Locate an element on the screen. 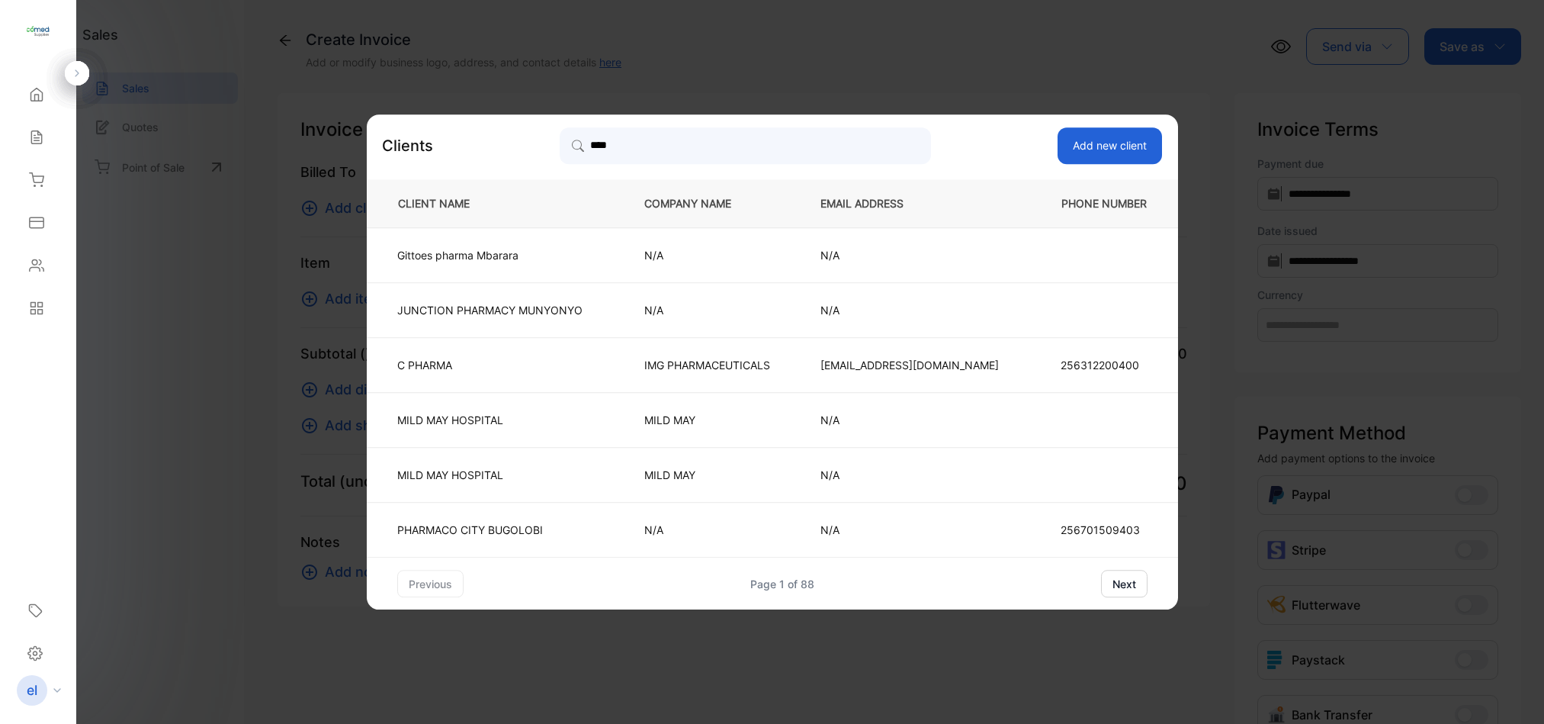  button: previous is located at coordinates (430, 583).